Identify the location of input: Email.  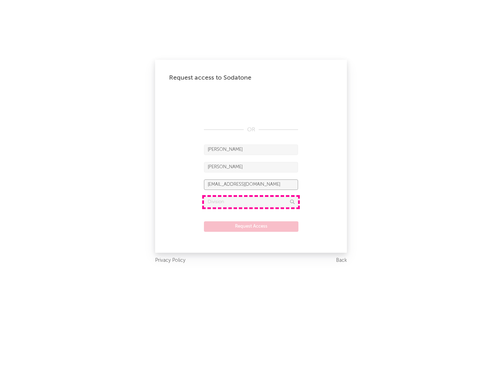
(251, 185).